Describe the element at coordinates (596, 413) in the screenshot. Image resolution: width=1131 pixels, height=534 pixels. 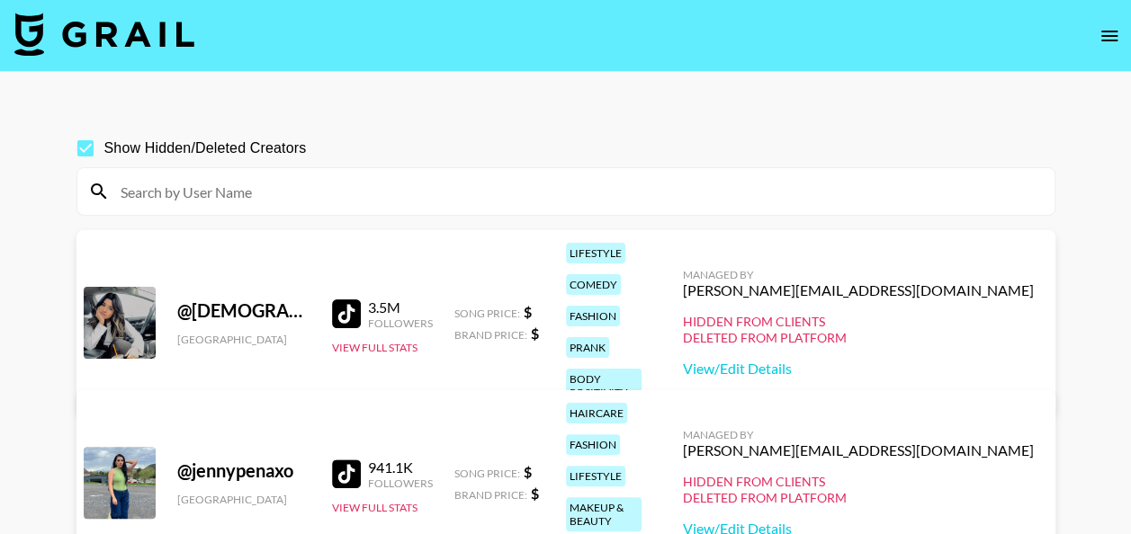
I see `div: haircare` at that location.